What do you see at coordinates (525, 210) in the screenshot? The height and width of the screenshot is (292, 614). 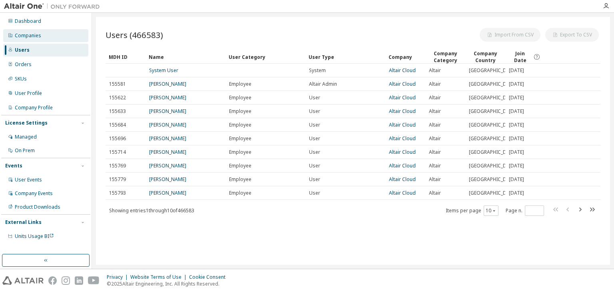 I see `span: Page n.` at bounding box center [525, 210].